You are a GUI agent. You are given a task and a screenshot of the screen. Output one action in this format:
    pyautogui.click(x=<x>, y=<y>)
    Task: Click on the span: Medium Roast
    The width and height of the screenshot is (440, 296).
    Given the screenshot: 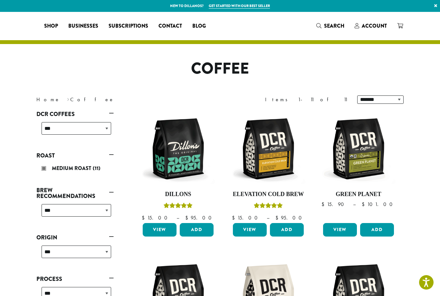 What is the action you would take?
    pyautogui.click(x=72, y=168)
    